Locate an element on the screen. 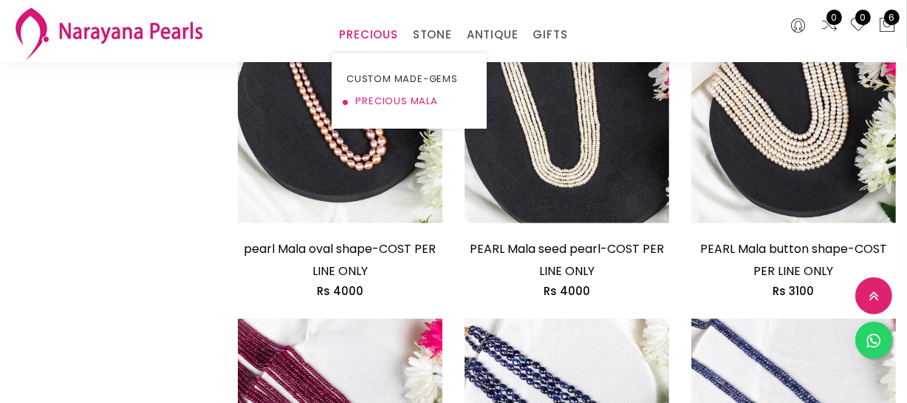  a: pearl Mala oval shape-COST PER LINE ONLY is located at coordinates (340, 259).